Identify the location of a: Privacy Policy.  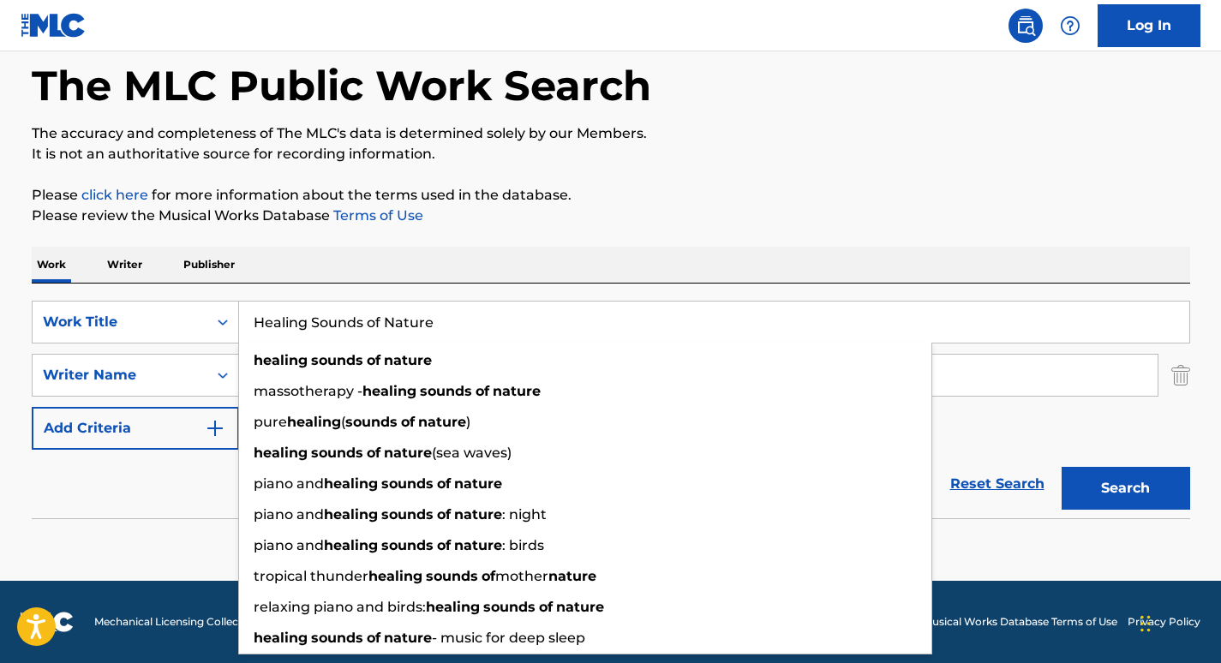
(1163, 622).